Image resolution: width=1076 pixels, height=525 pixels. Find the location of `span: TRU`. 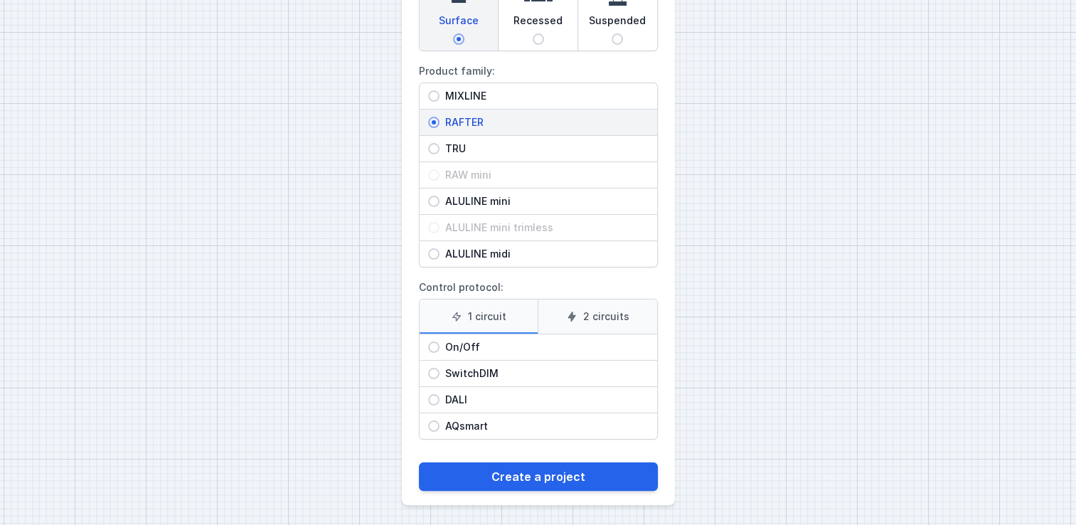

span: TRU is located at coordinates (544, 149).